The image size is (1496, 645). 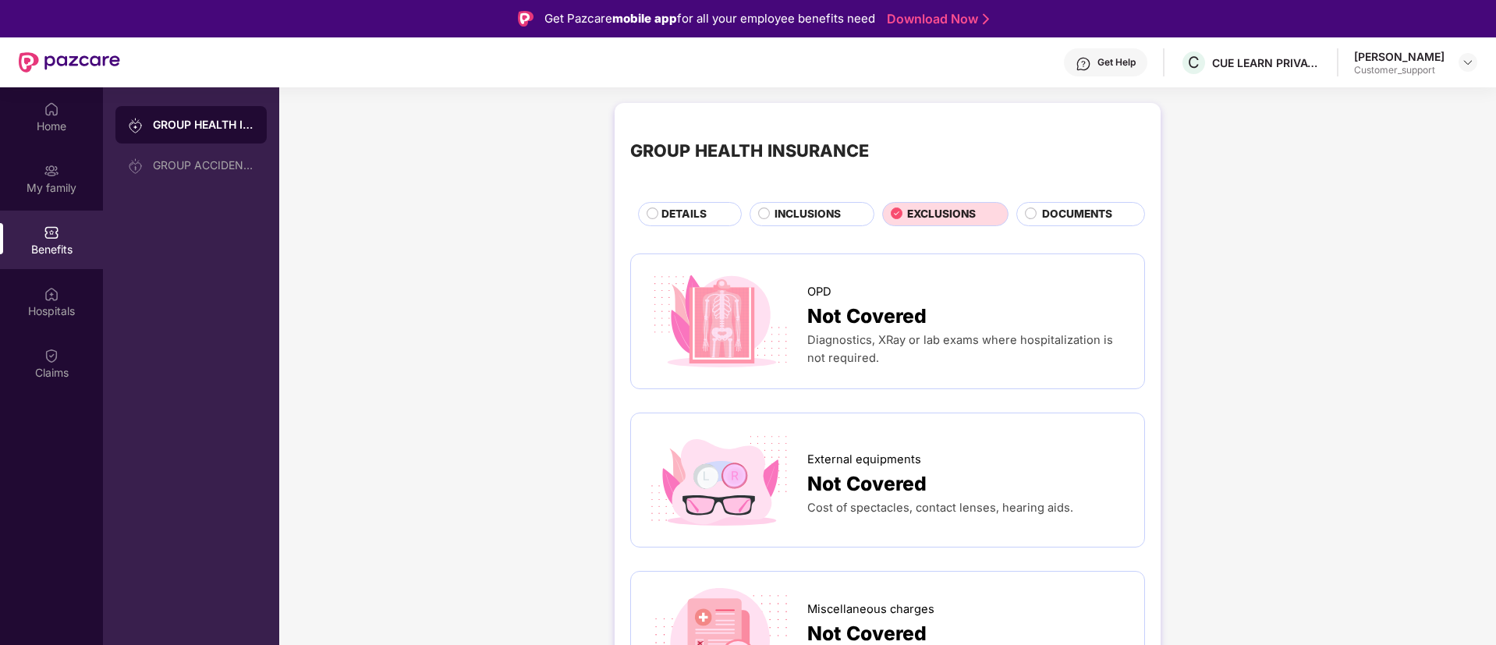 I want to click on img: Stroke, so click(x=986, y=19).